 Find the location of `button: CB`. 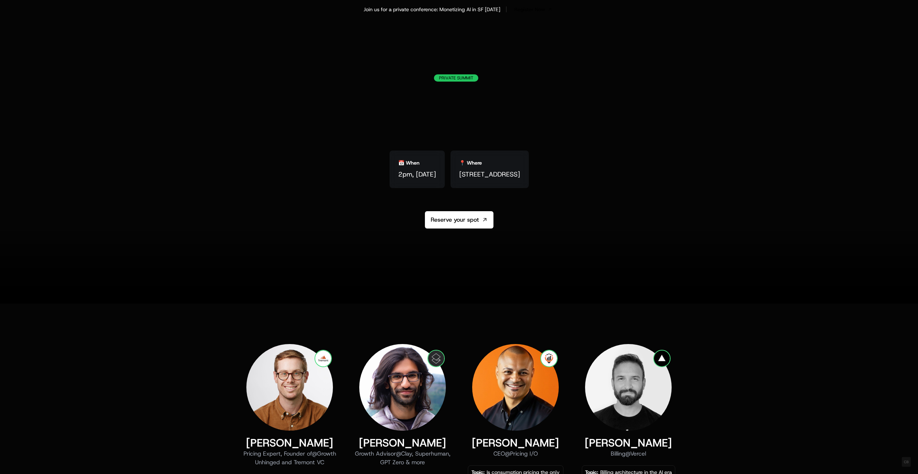

button: CB is located at coordinates (906, 461).